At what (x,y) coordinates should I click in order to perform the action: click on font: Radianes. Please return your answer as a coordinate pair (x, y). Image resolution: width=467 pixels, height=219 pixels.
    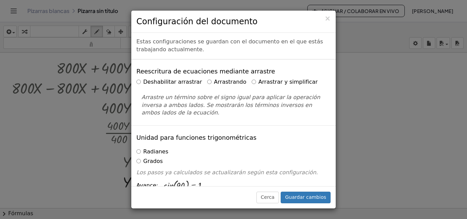
    Looking at the image, I should click on (155, 151).